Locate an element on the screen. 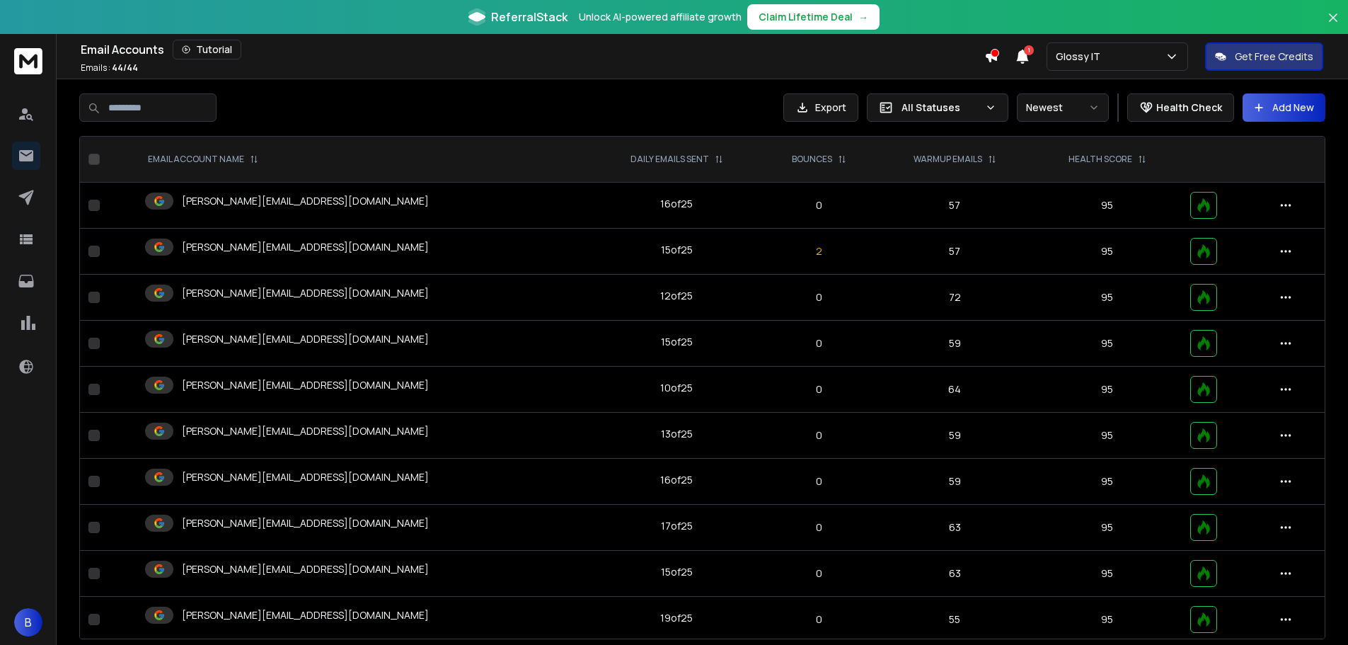 The image size is (1348, 645). p: WARMUP EMAILS is located at coordinates (947, 159).